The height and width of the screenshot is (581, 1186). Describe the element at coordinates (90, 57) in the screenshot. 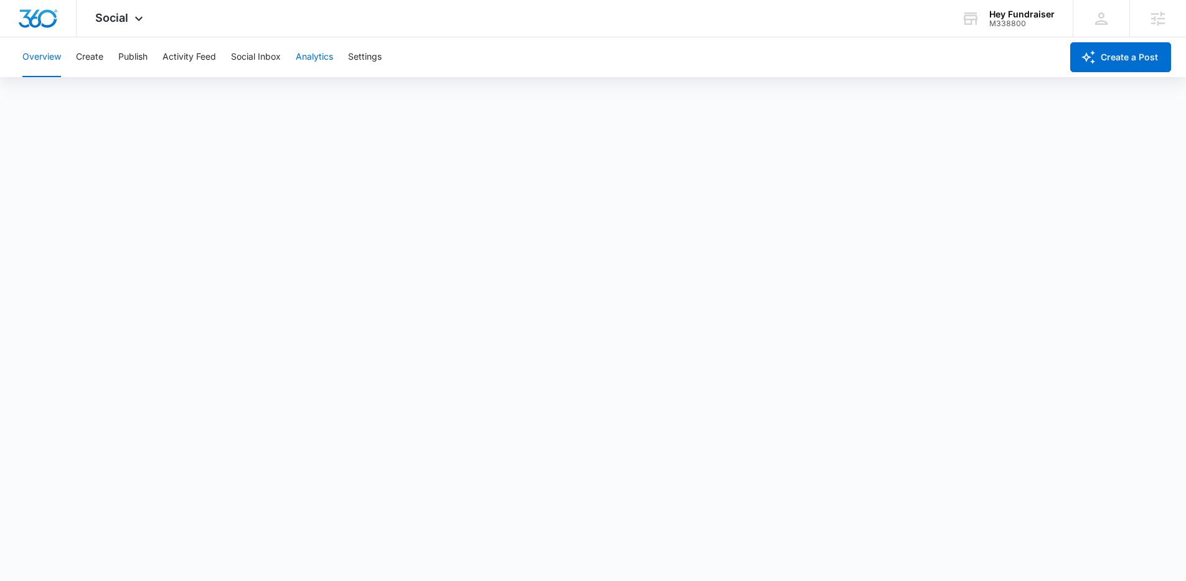

I see `button: Create` at that location.